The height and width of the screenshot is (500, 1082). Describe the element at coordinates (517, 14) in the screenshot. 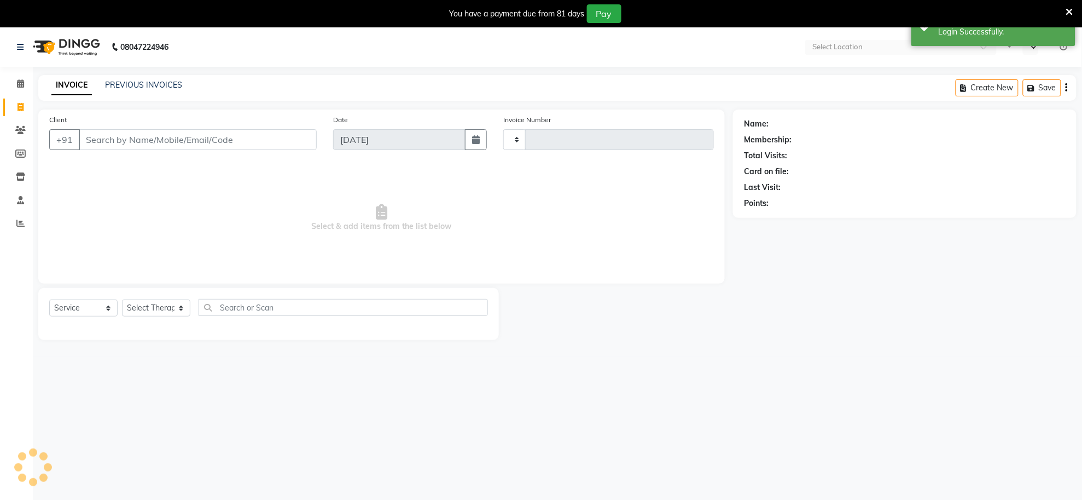

I see `div: You have a payment due from 81 days` at that location.